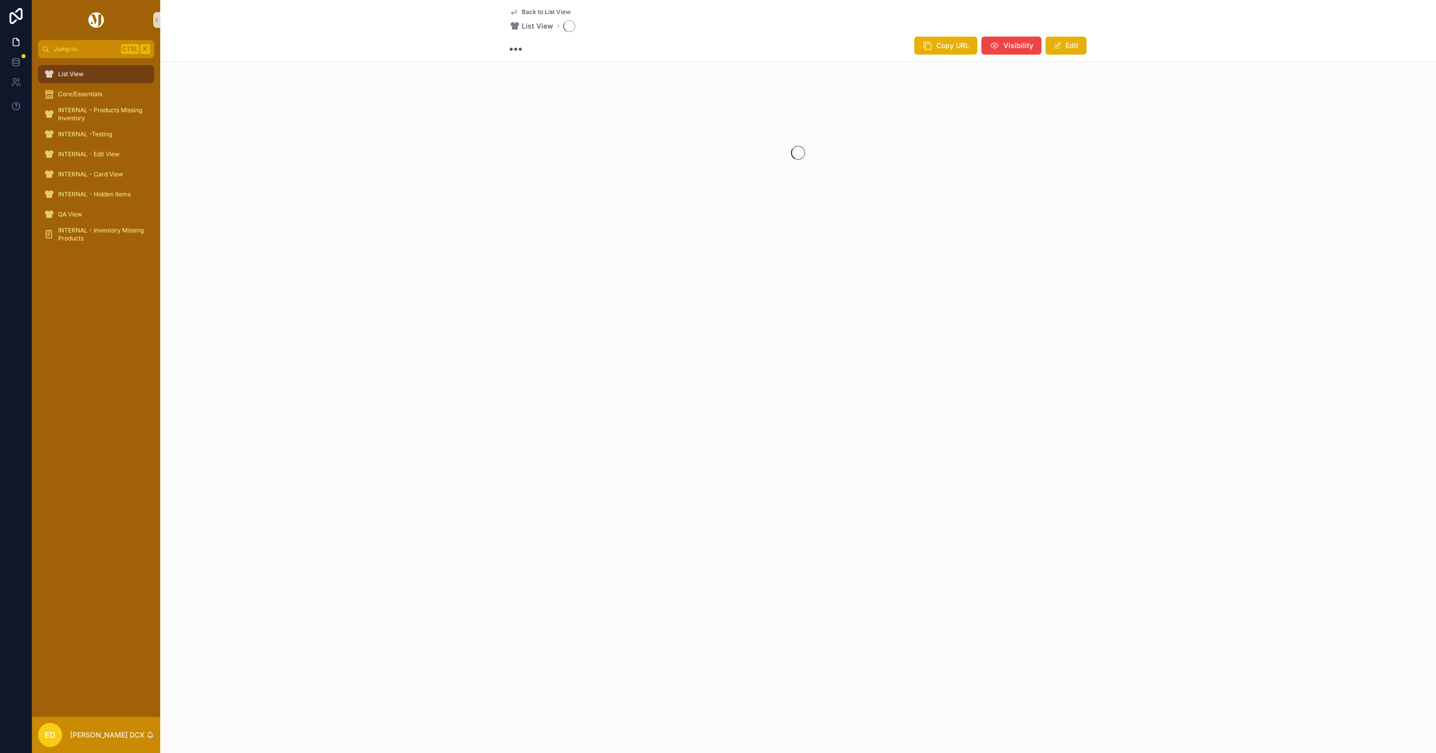  Describe the element at coordinates (96, 157) in the screenshot. I see `div: scrollable content` at that location.